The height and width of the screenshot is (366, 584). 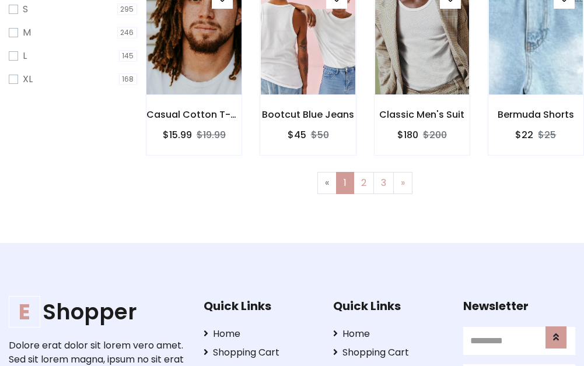 What do you see at coordinates (211, 135) in the screenshot?
I see `del: $19.99` at bounding box center [211, 135].